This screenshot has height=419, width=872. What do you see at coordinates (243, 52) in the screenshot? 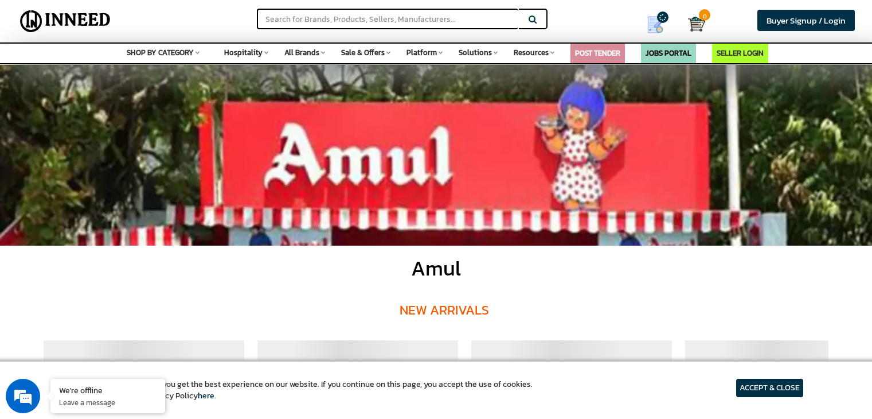
I see `span: Hospitality` at bounding box center [243, 52].